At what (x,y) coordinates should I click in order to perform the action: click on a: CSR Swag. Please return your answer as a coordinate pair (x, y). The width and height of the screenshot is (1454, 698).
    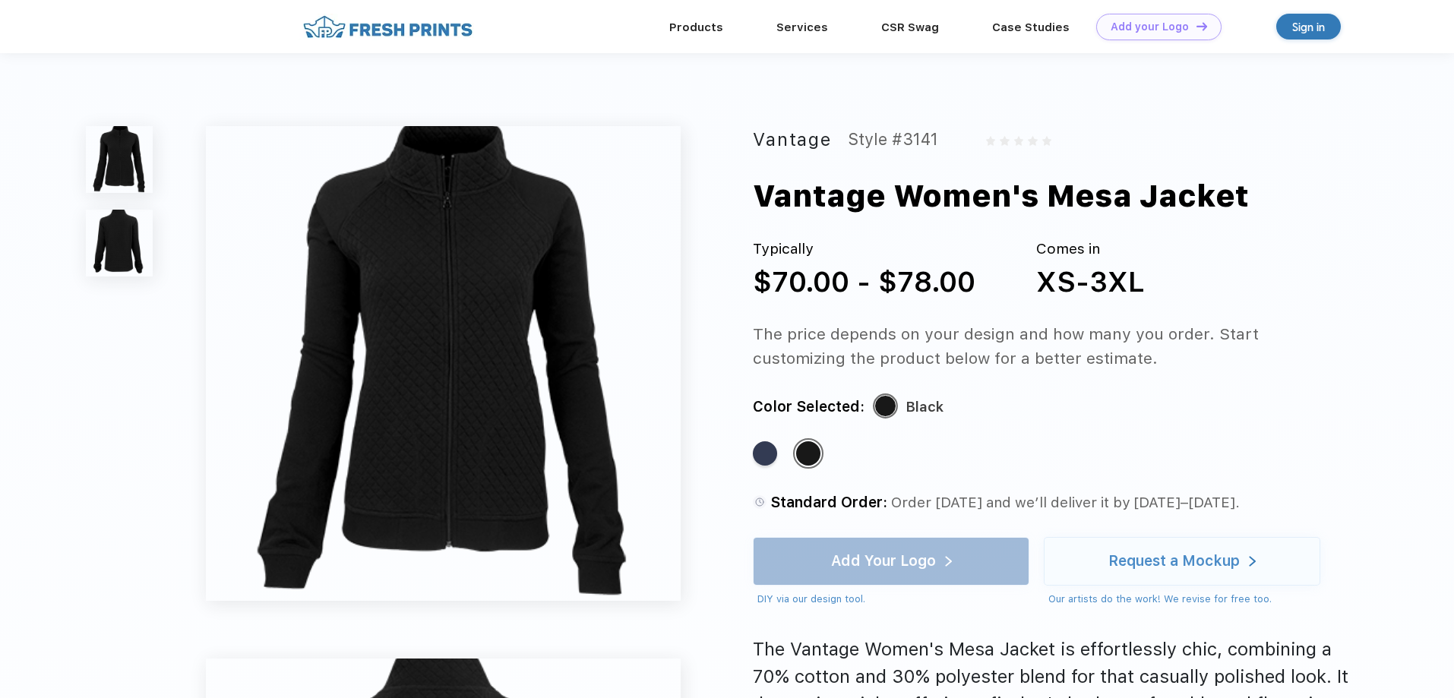
    Looking at the image, I should click on (910, 27).